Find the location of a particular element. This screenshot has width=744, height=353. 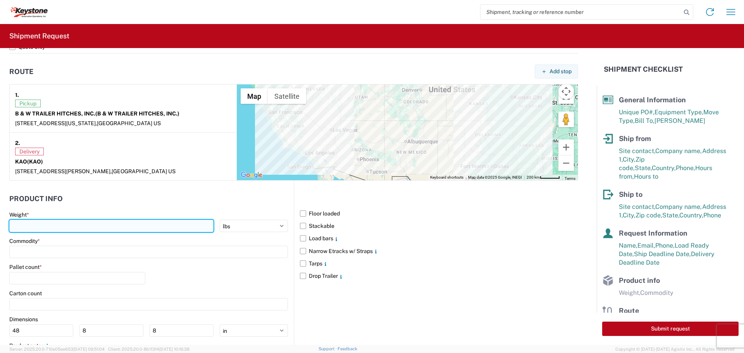

a: Terms is located at coordinates (570, 178).